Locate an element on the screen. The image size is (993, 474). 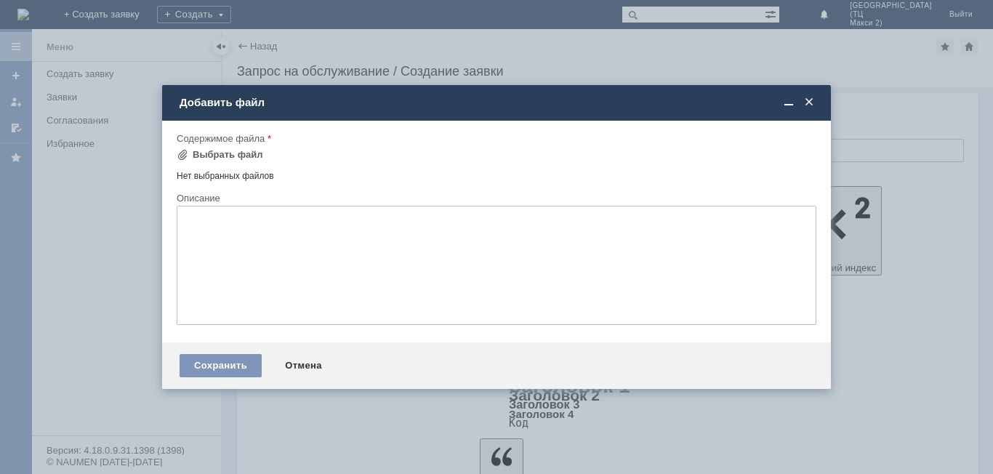
div: Добрый вечер, прошу удалить отложенные чеки в файле, спасибо. is located at coordinates (109, 17).